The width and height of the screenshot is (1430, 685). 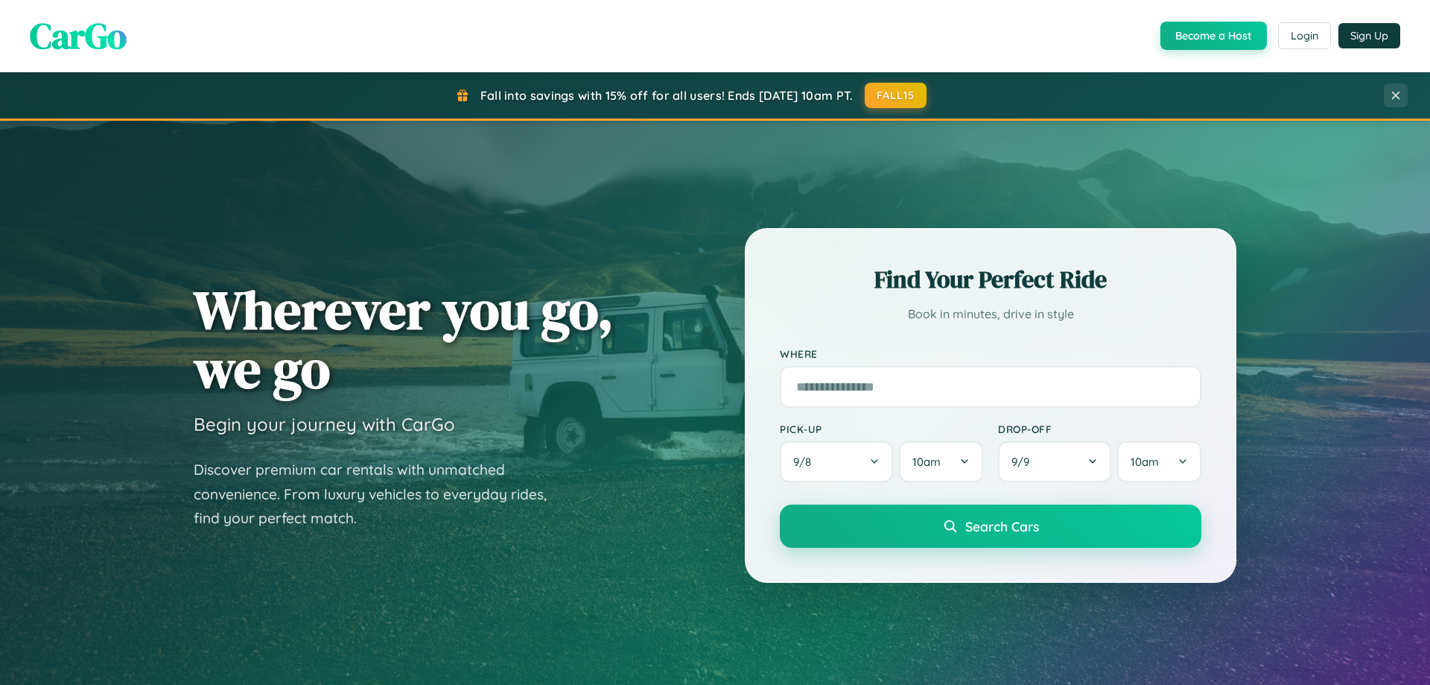 I want to click on h2: Find Your Perfect Ride, so click(x=991, y=279).